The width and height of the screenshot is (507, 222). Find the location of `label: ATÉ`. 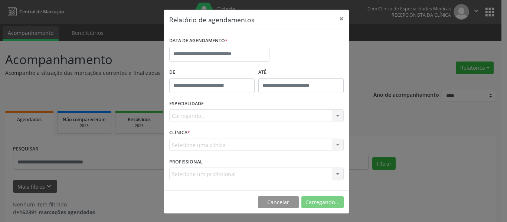

label: ATÉ is located at coordinates (301, 72).